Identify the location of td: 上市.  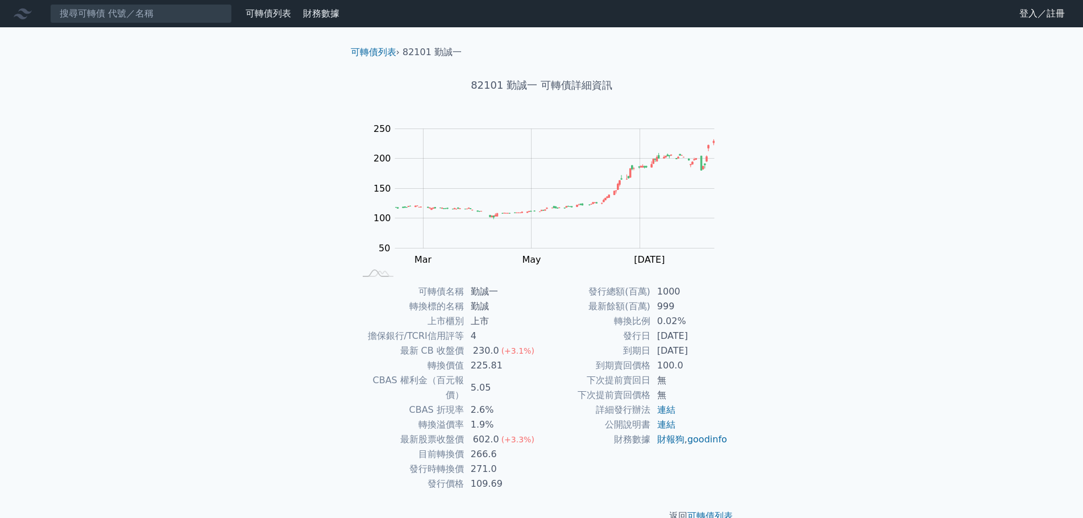
(503, 321).